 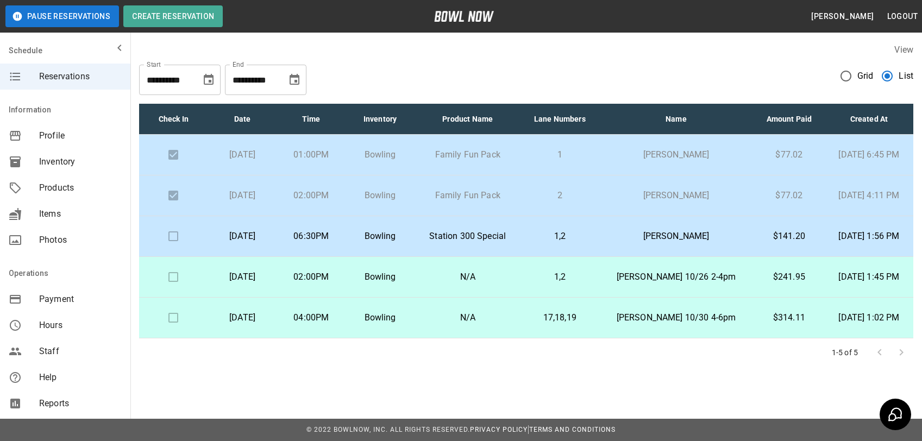 What do you see at coordinates (560, 196) in the screenshot?
I see `p: 2` at bounding box center [560, 196].